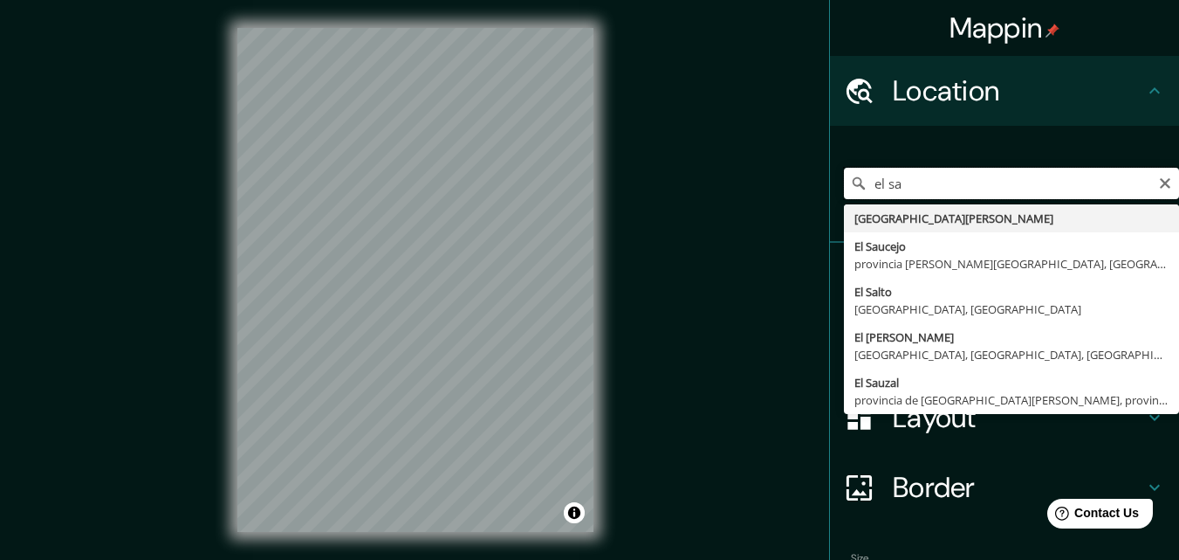  I want to click on div: Layout, so click(1005, 417).